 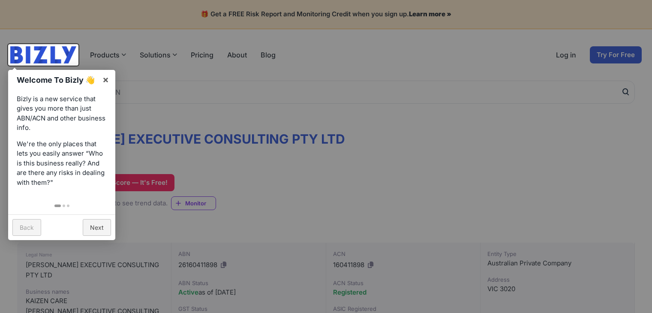 I want to click on a: Back, so click(x=27, y=227).